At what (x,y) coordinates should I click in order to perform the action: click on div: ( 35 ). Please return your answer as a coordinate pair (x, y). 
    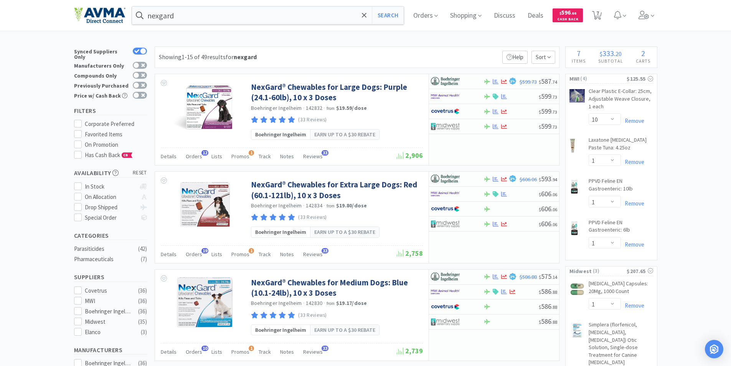
    Looking at the image, I should click on (142, 322).